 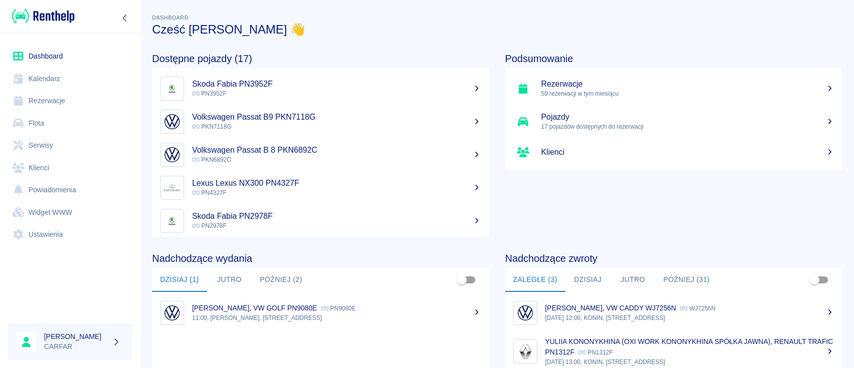 What do you see at coordinates (70, 123) in the screenshot?
I see `a: Flota` at bounding box center [70, 123].